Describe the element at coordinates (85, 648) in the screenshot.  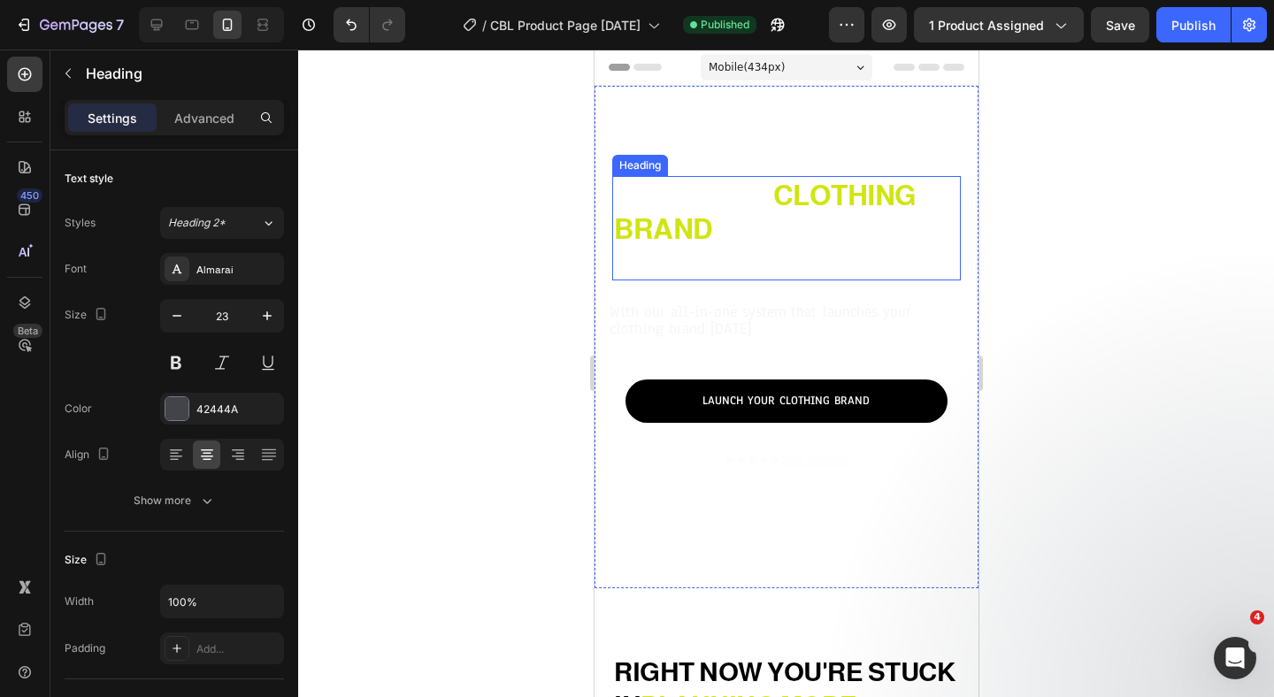
I see `div: Padding` at that location.